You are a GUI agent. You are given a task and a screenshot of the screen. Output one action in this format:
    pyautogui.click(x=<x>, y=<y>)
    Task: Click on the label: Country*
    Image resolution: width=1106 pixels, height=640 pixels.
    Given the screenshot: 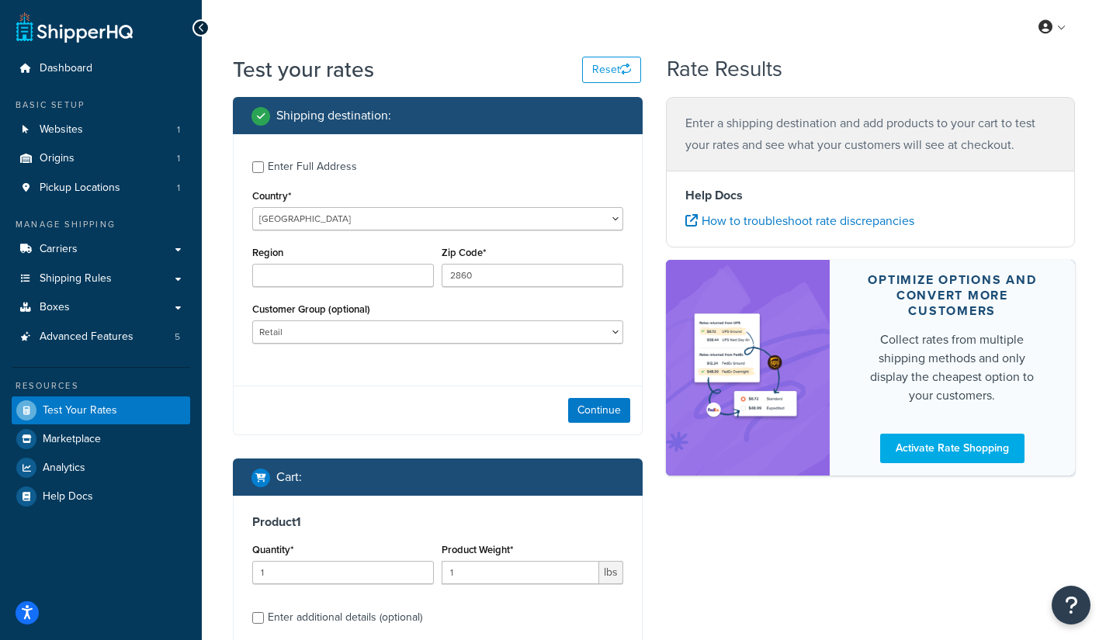 What is the action you would take?
    pyautogui.click(x=272, y=196)
    